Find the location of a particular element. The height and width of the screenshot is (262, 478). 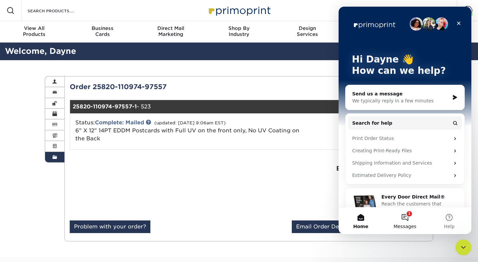

div: Industry is located at coordinates (239, 31).